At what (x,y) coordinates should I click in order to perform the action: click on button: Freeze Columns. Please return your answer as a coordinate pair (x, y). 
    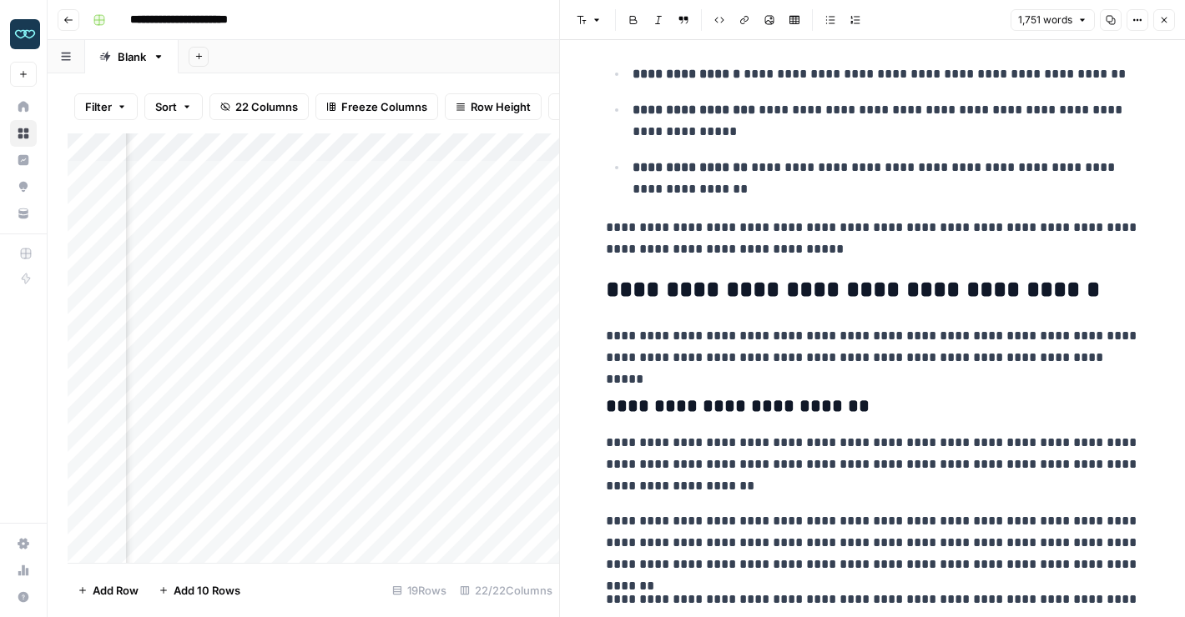
    Looking at the image, I should click on (376, 107).